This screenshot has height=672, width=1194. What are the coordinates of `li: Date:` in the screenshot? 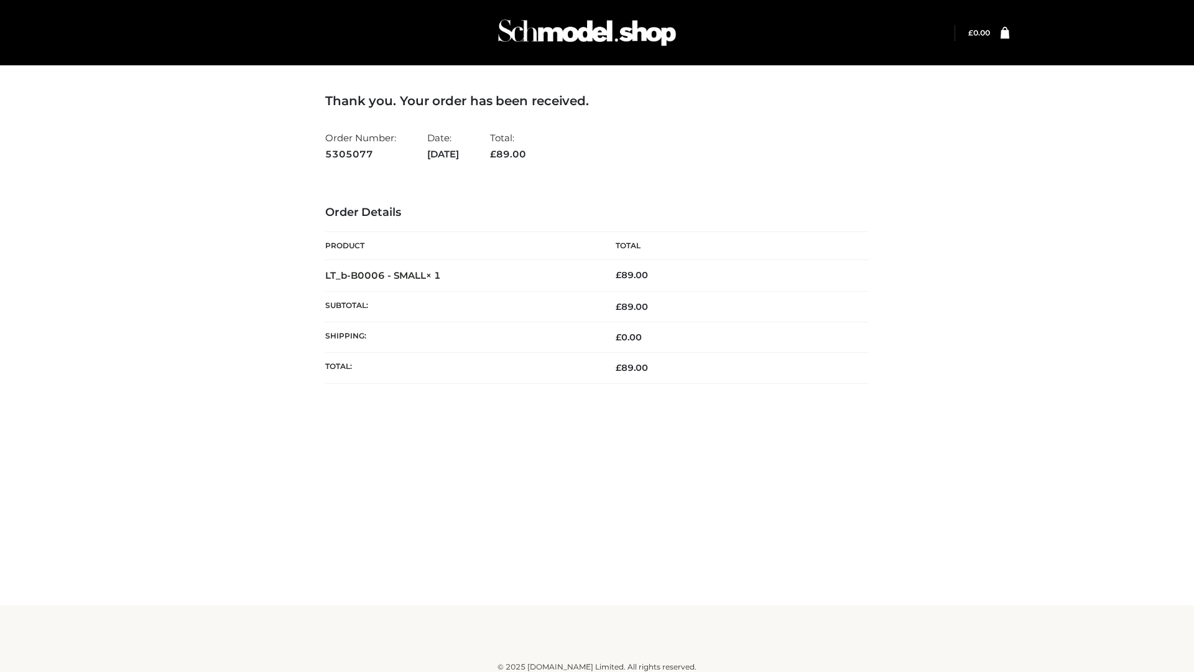 It's located at (443, 146).